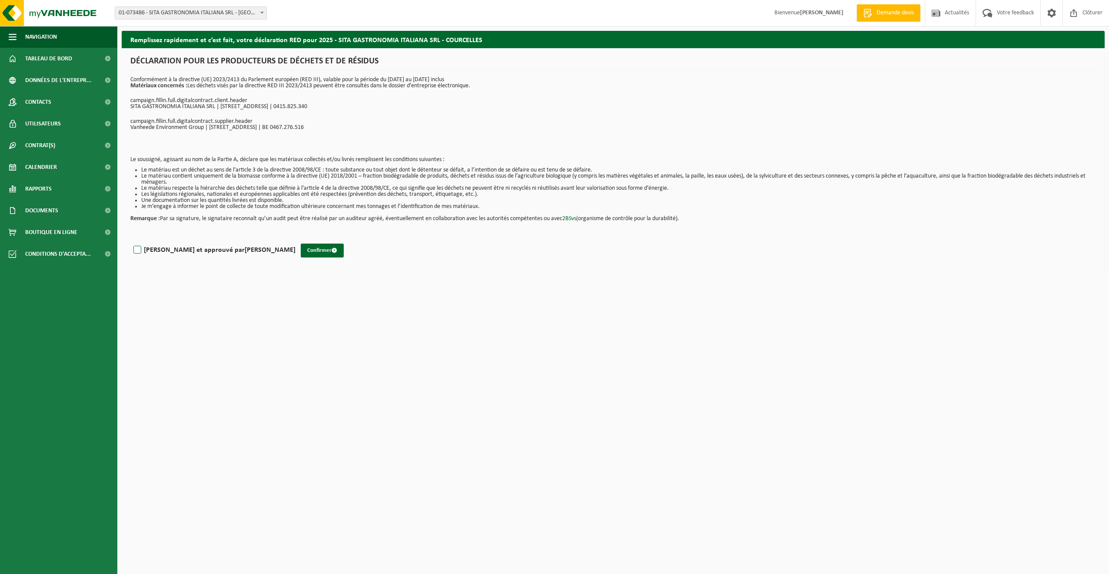 The width and height of the screenshot is (1109, 574). I want to click on span: Rapports, so click(38, 189).